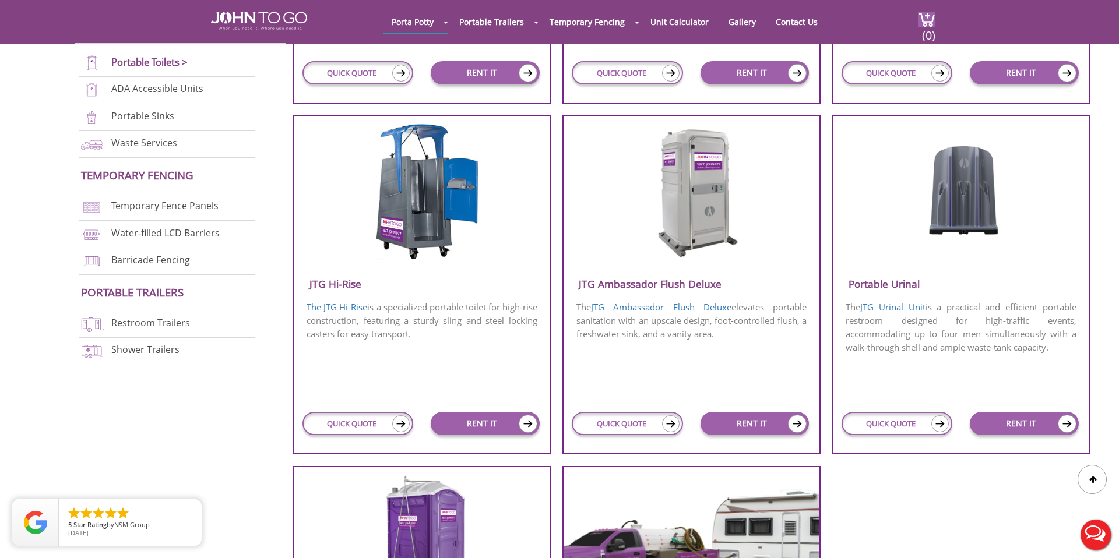 This screenshot has width=1119, height=558. Describe the element at coordinates (928, 30) in the screenshot. I see `span: (0)` at that location.